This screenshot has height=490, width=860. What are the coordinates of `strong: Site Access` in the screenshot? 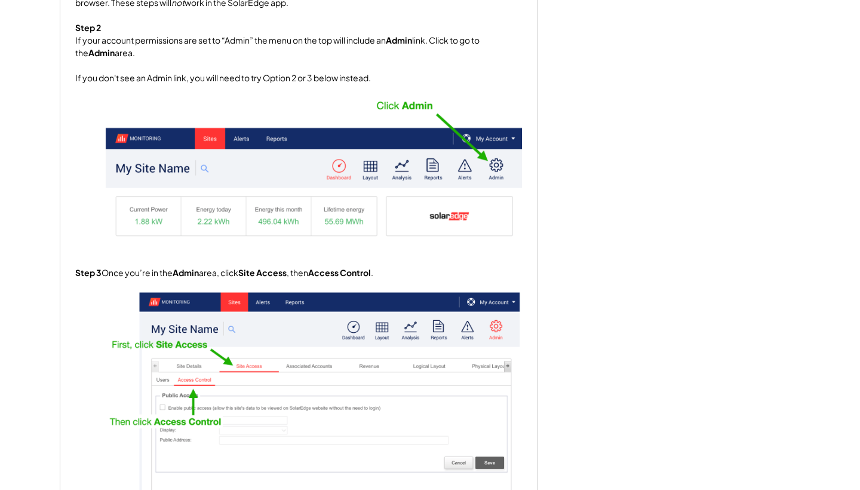 It's located at (262, 272).